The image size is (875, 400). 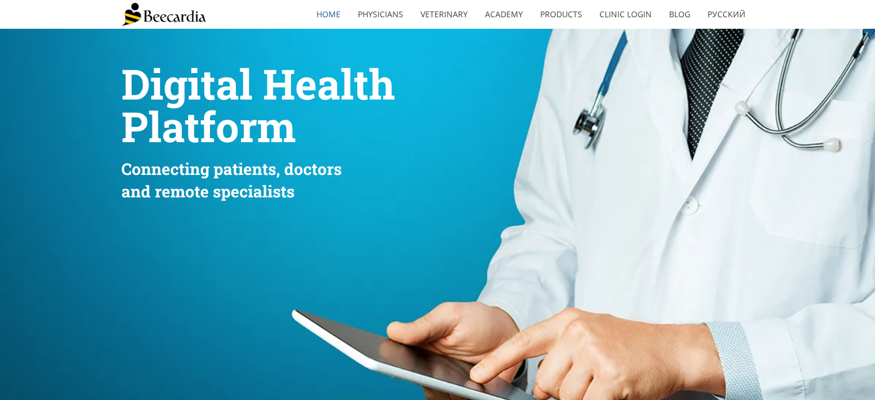 What do you see at coordinates (625, 14) in the screenshot?
I see `a: Clinic Login` at bounding box center [625, 14].